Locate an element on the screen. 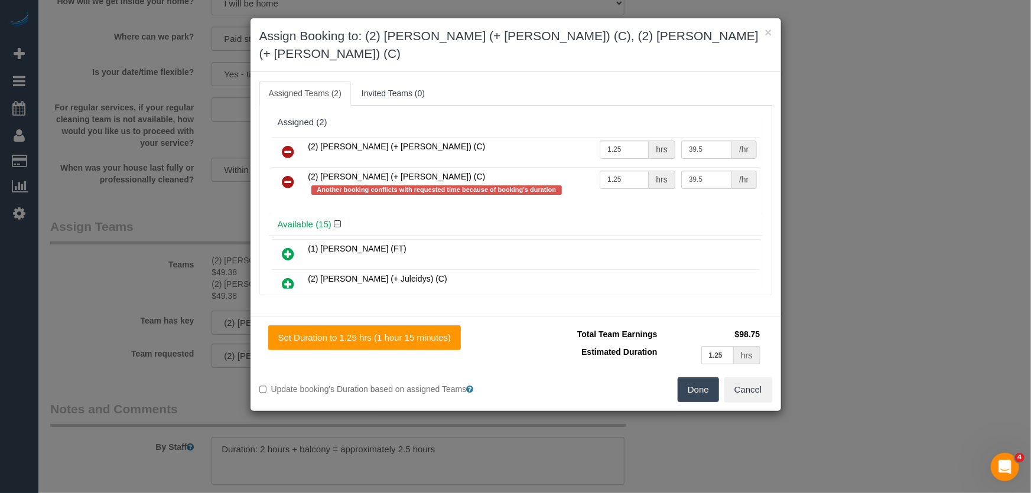 This screenshot has height=493, width=1031. a: Invited Teams (0) is located at coordinates (393, 93).